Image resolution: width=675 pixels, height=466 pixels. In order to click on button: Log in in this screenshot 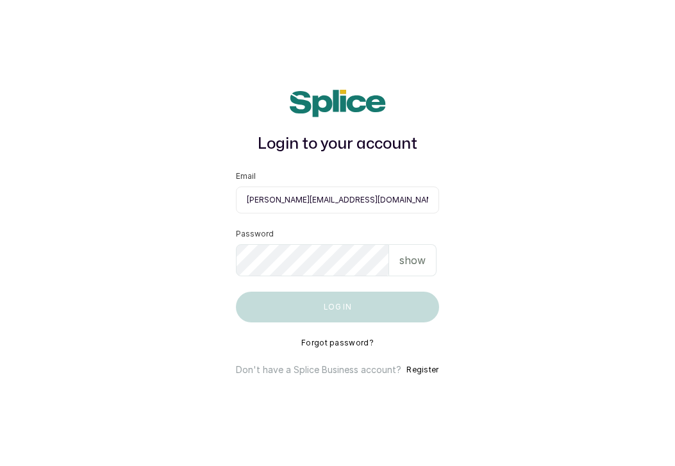, I will do `click(337, 307)`.